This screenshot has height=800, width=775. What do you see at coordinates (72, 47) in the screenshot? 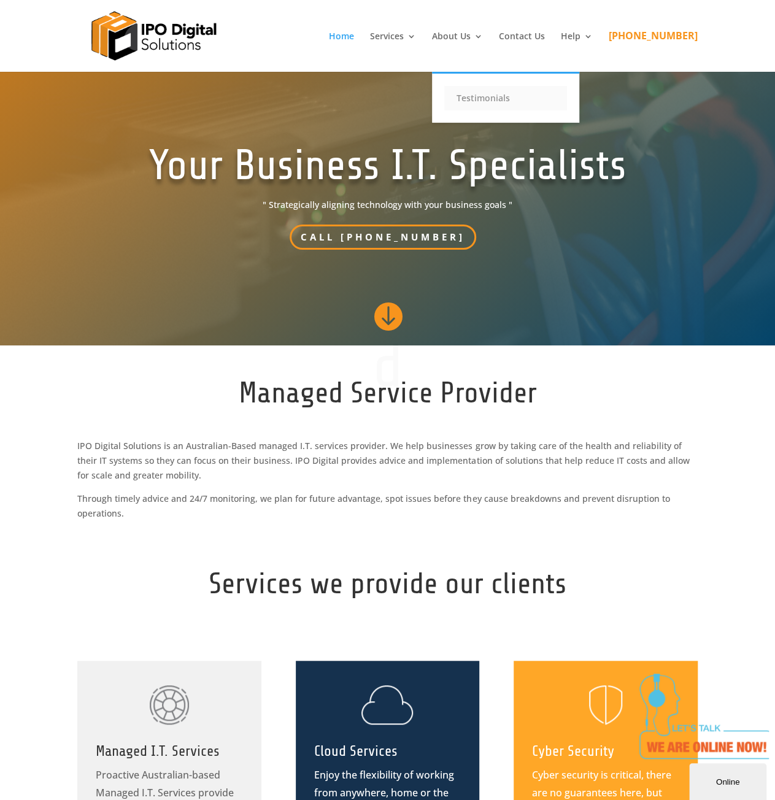
I see `img: Chat attention grabber` at bounding box center [72, 47].